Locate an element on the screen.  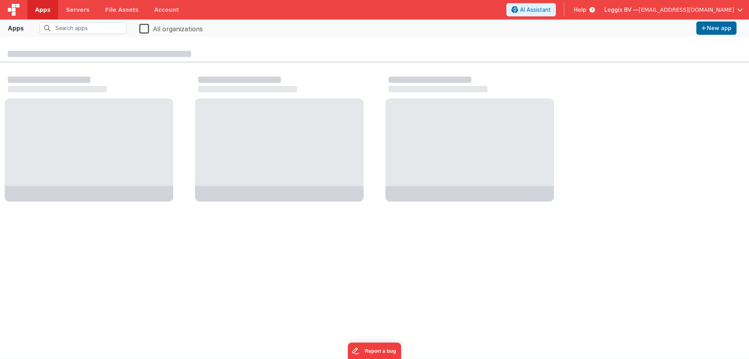
input: Search apps is located at coordinates (83, 28).